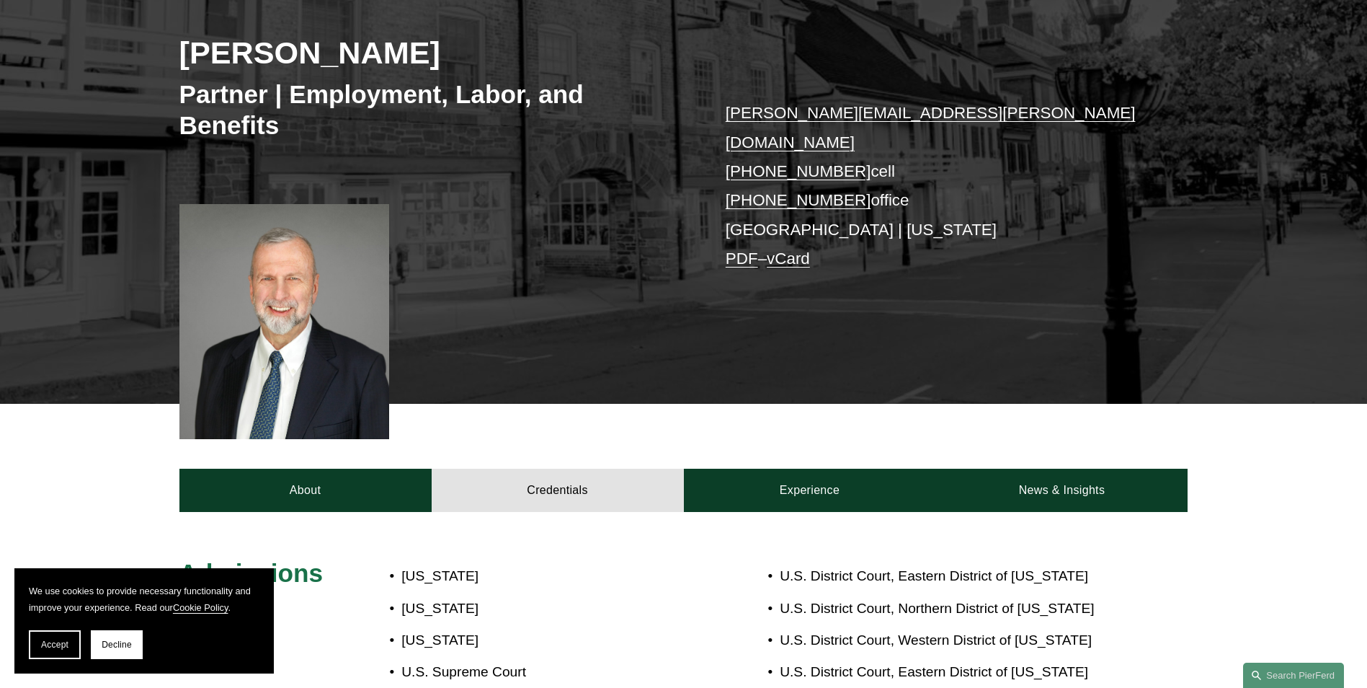  Describe the element at coordinates (144, 621) in the screenshot. I see `section: Cookie banner` at that location.